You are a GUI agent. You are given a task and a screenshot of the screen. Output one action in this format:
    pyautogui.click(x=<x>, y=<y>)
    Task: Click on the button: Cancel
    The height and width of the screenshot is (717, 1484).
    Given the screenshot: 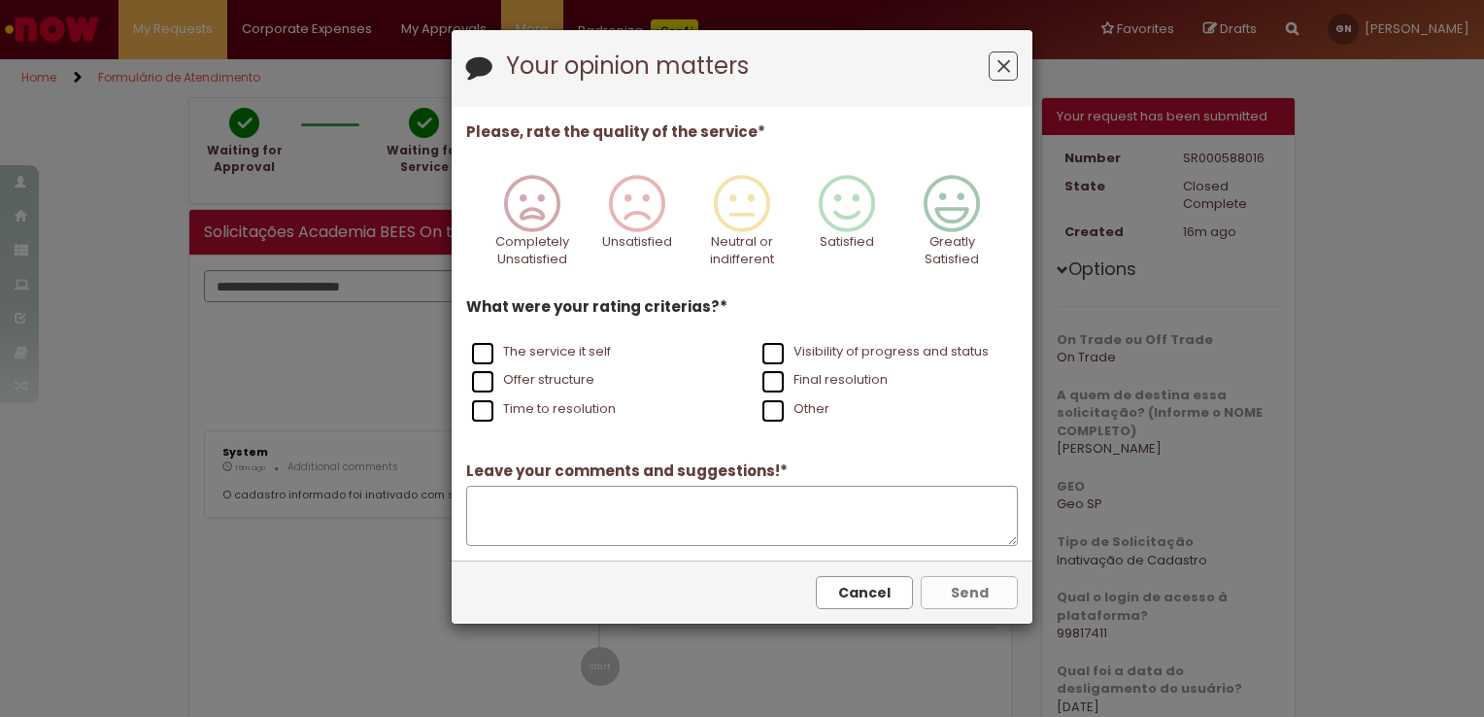 What is the action you would take?
    pyautogui.click(x=864, y=592)
    